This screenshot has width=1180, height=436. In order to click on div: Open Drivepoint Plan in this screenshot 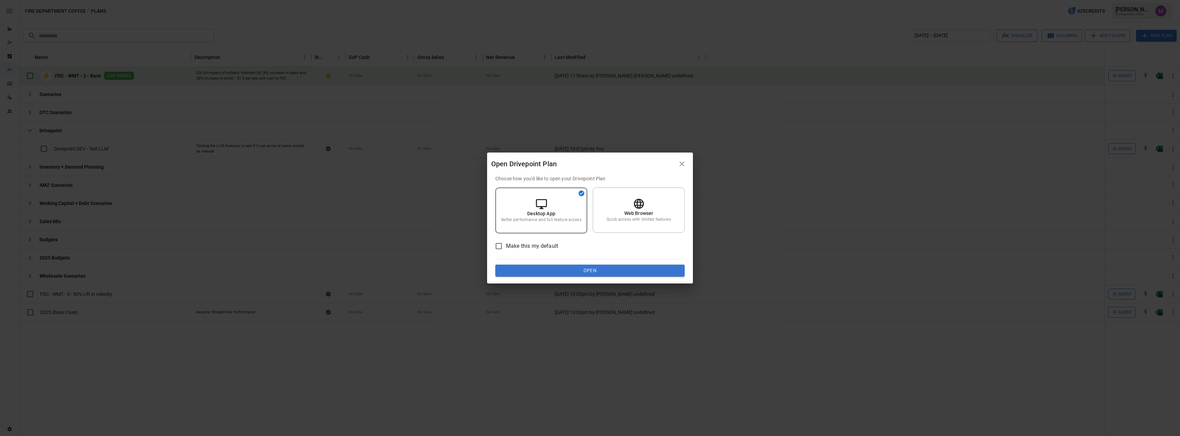, I will do `click(583, 164)`.